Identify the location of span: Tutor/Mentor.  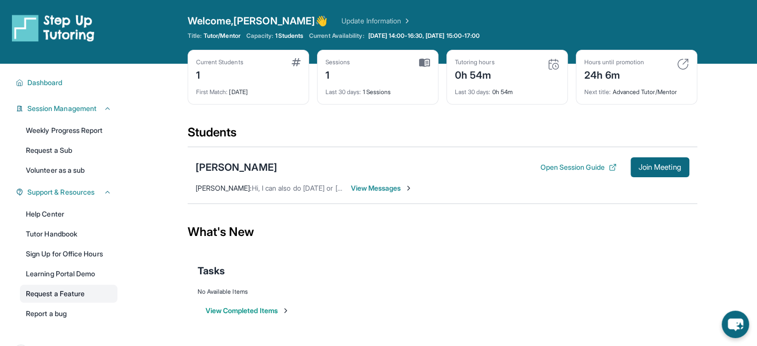
(222, 36).